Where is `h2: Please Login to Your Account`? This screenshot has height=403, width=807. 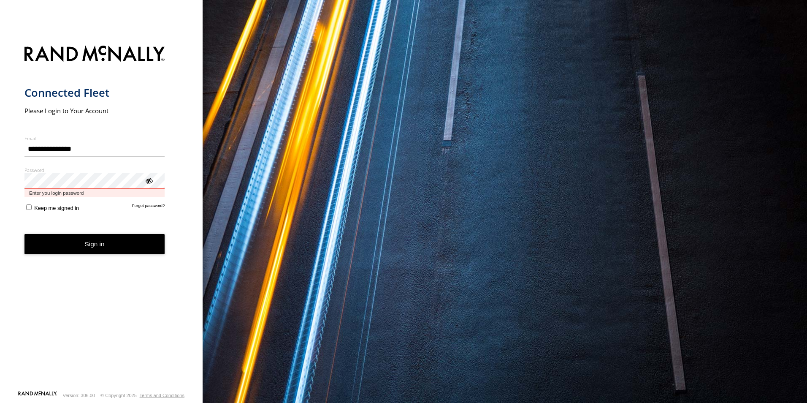
h2: Please Login to Your Account is located at coordinates (95, 111).